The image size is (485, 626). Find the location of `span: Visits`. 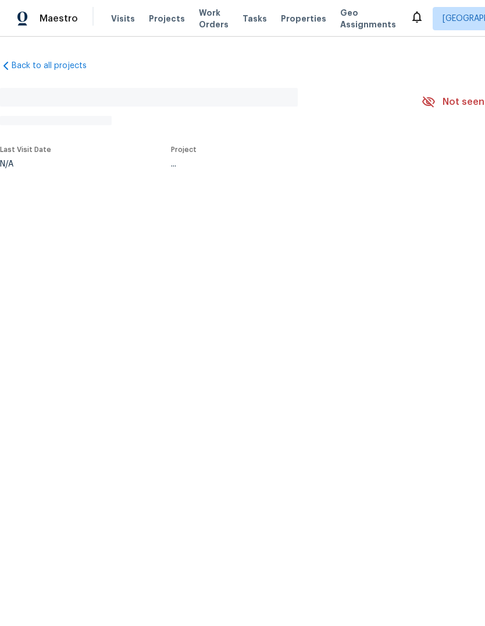

span: Visits is located at coordinates (123, 19).